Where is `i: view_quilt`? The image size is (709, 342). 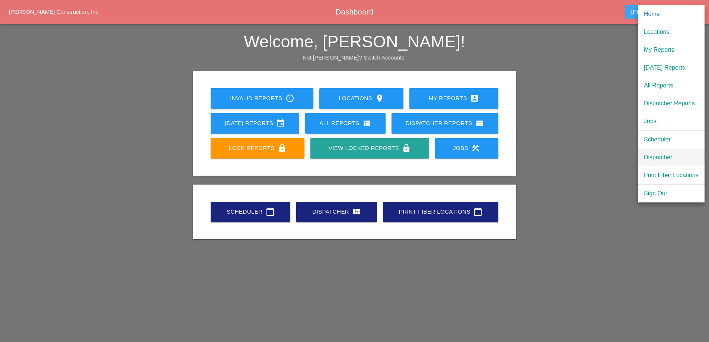 i: view_quilt is located at coordinates (356, 212).